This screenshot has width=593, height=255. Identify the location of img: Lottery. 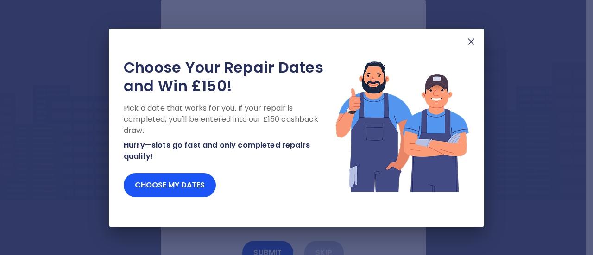
(402, 126).